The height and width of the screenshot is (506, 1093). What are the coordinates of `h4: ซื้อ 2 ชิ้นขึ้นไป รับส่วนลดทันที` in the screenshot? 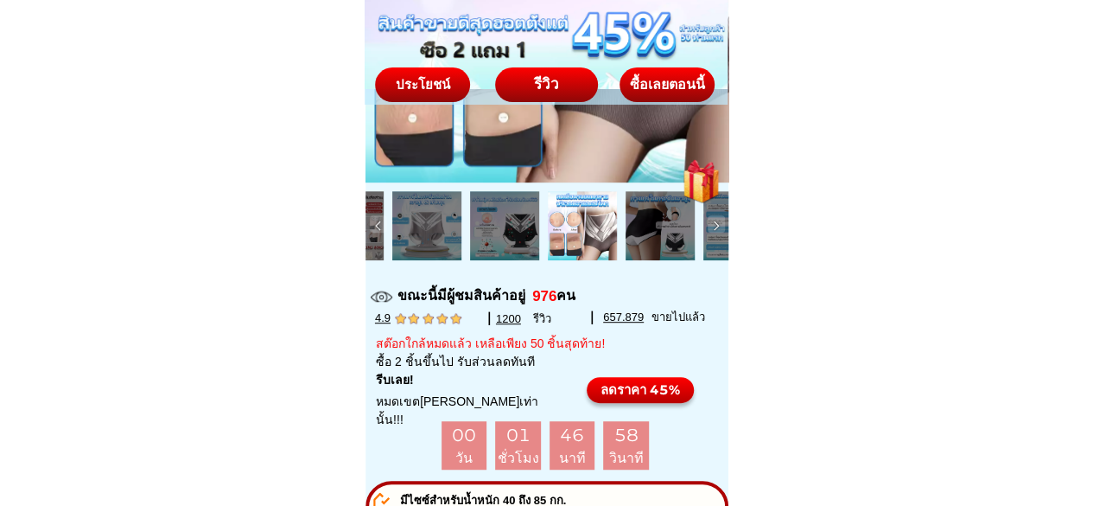 It's located at (545, 361).